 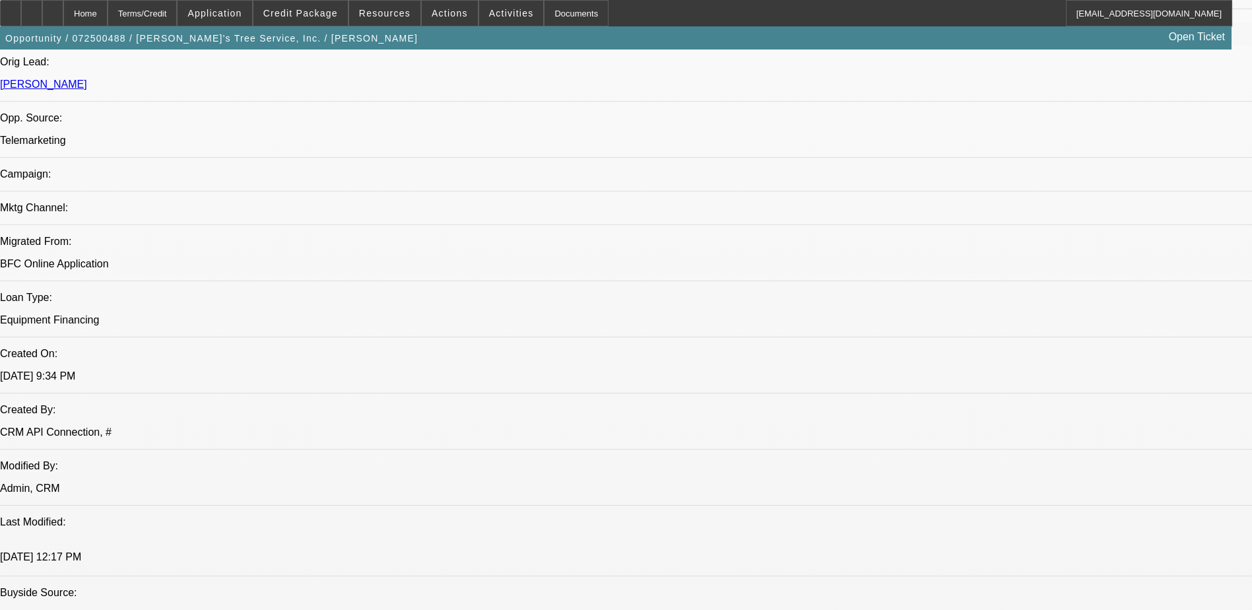 I want to click on button: Activities, so click(x=512, y=13).